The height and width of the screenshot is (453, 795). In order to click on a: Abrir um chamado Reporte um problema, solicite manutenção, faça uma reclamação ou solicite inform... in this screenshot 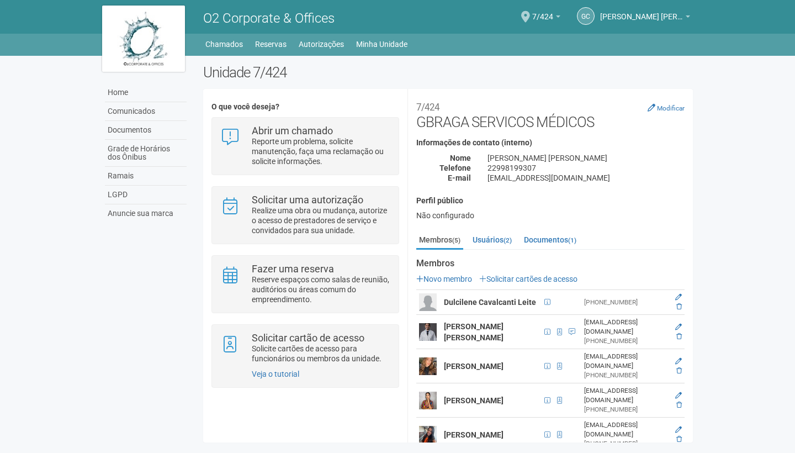, I will do `click(305, 146)`.